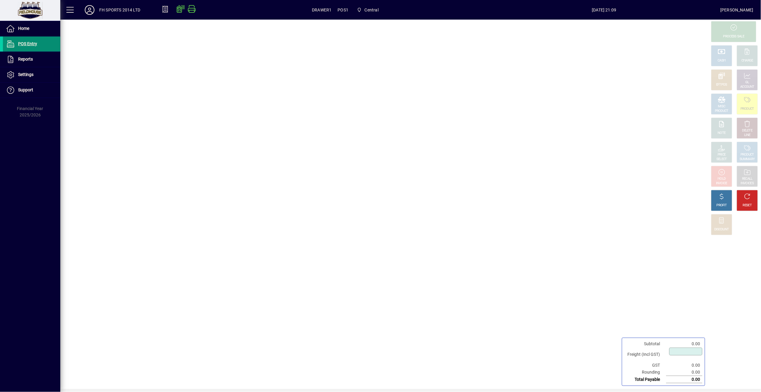  I want to click on div: RESET, so click(747, 205).